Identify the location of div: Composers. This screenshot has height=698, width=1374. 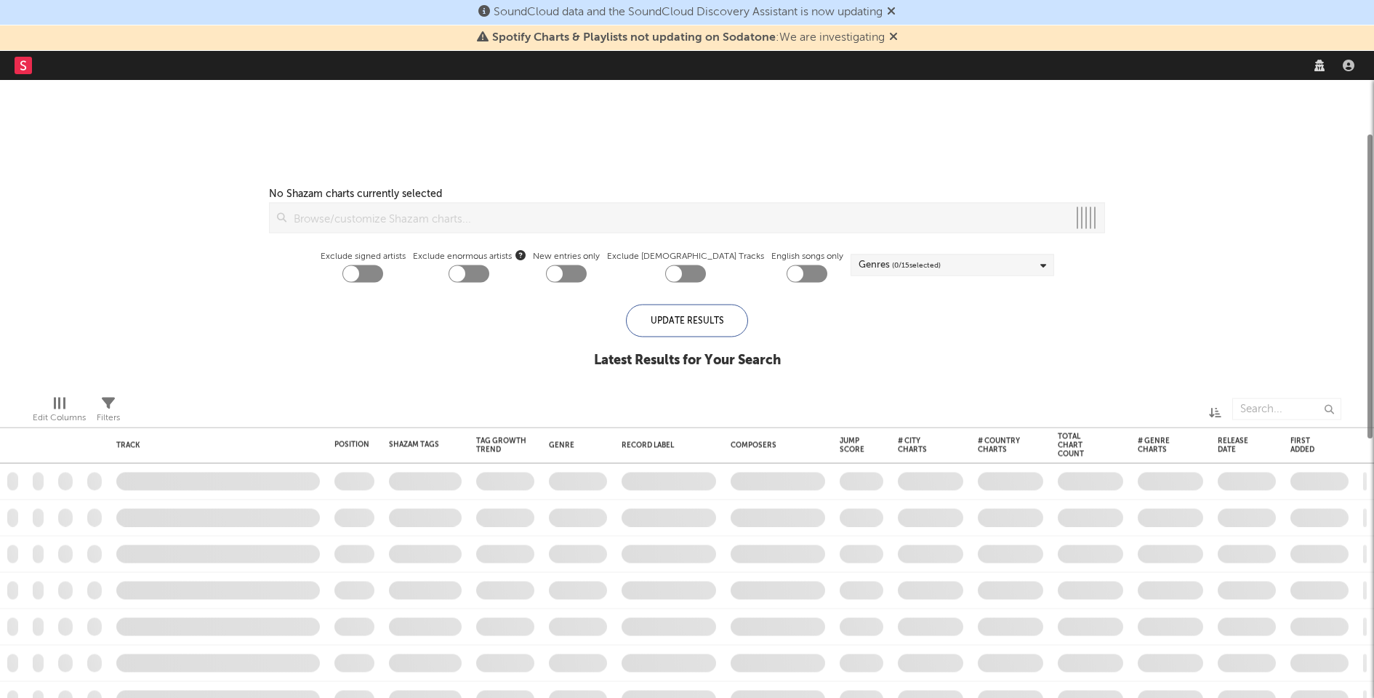
(774, 446).